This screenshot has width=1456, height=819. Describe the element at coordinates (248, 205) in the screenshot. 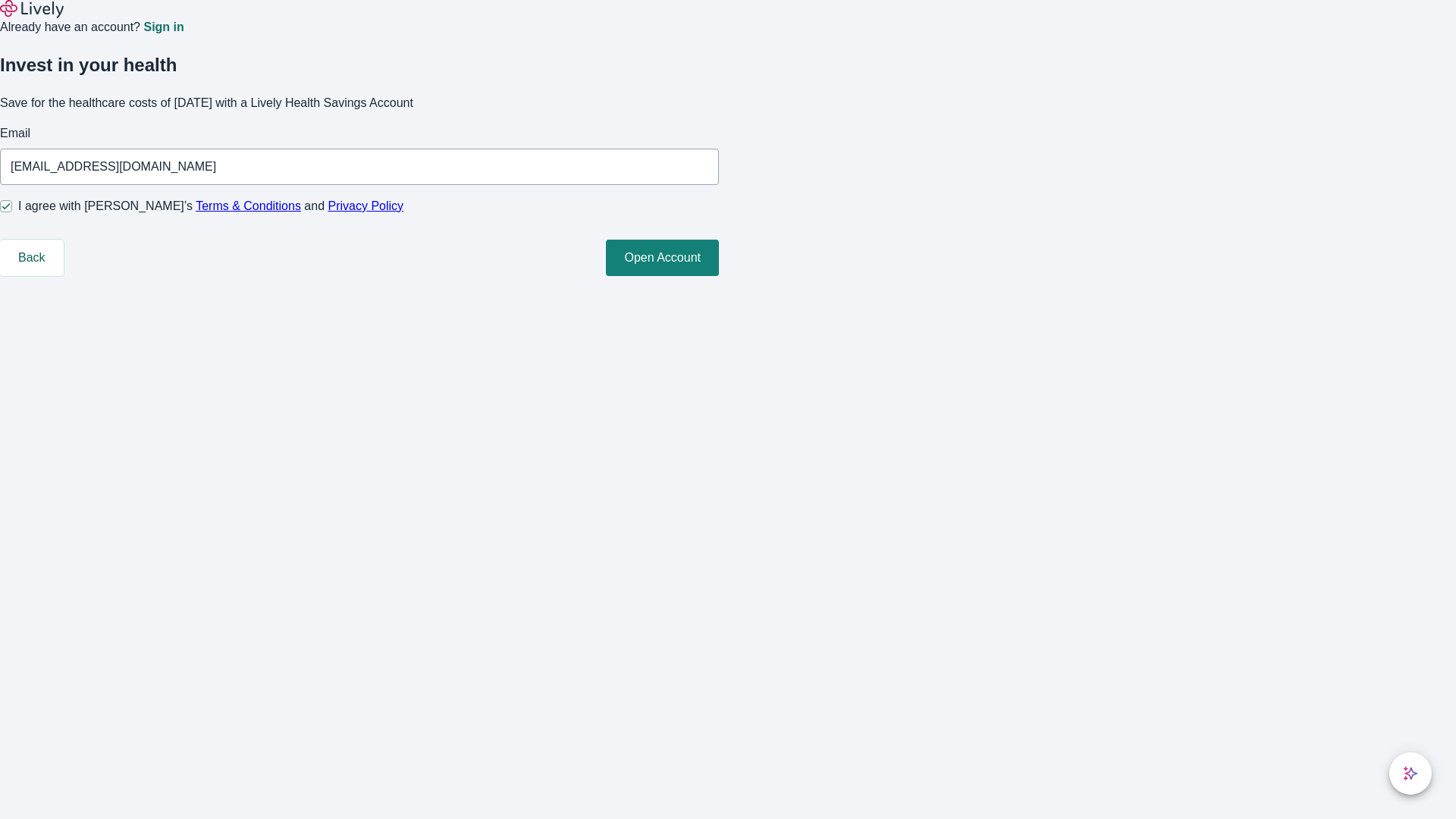

I see `a: Terms & Conditions` at that location.